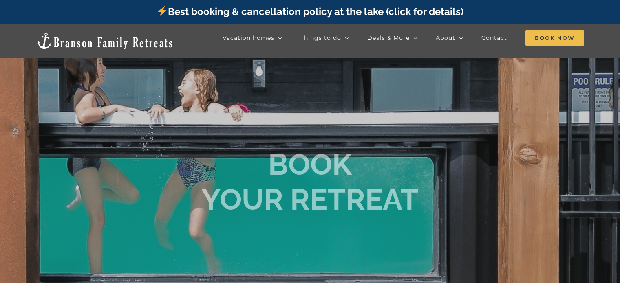  What do you see at coordinates (324, 38) in the screenshot?
I see `a: Things to do` at bounding box center [324, 38].